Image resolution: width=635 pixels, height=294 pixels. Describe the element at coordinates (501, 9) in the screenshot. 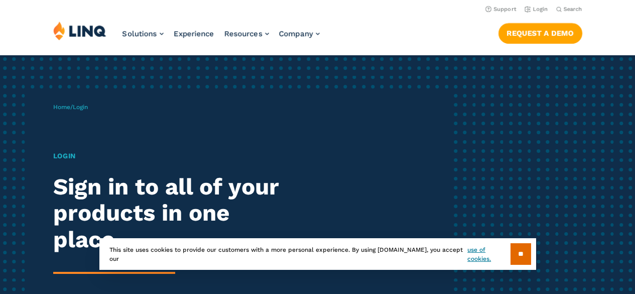

I see `a: Support` at that location.